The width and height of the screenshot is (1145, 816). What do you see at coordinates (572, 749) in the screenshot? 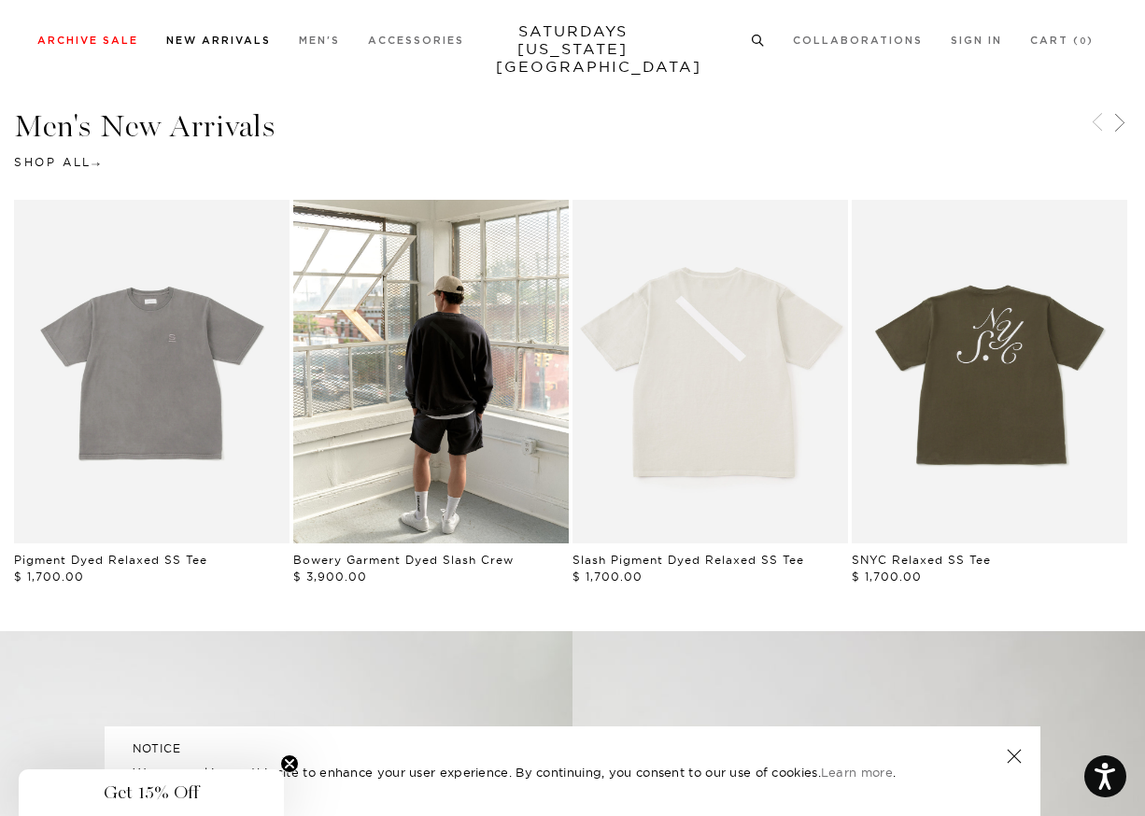
I see `h5: NOTICE` at bounding box center [572, 749].